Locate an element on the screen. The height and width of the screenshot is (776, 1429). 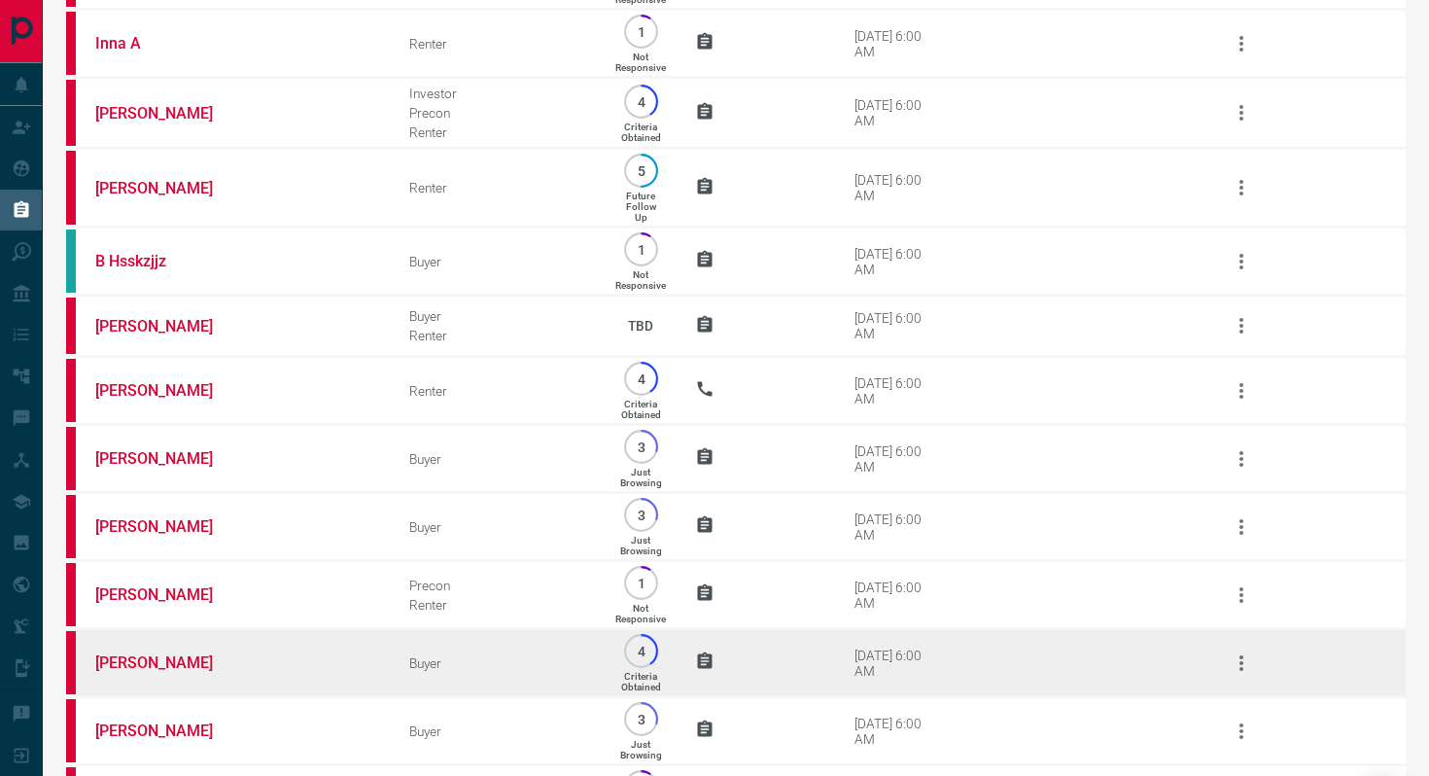
a: Inna A is located at coordinates (168, 43).